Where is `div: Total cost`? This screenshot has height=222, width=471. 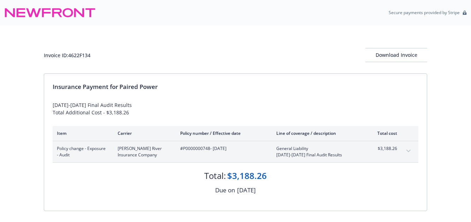 div: Total cost is located at coordinates (383, 133).